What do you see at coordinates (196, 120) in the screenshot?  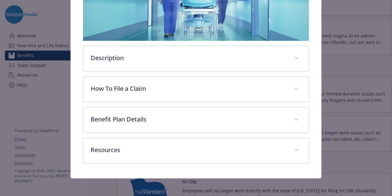 I see `div: Benefit Plan Details` at bounding box center [196, 120].